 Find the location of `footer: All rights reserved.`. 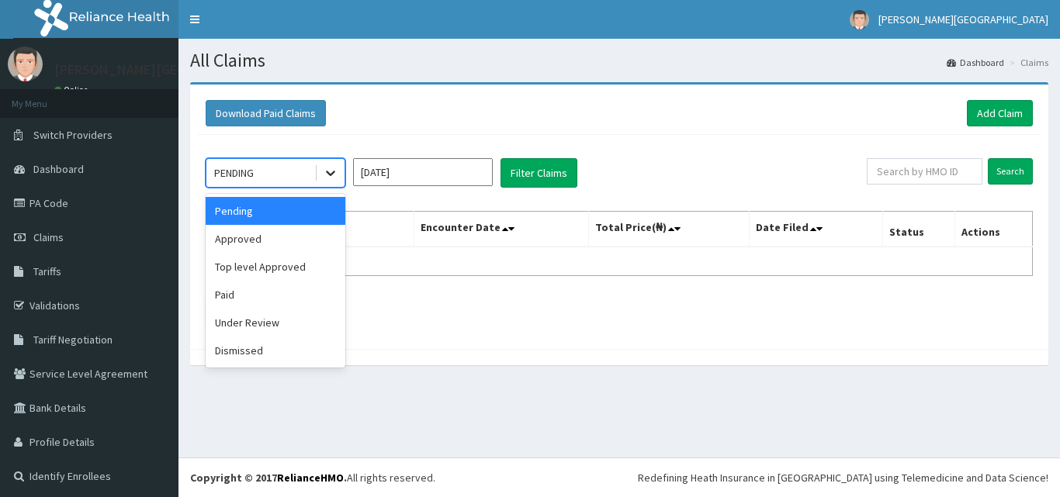

footer: All rights reserved. is located at coordinates (619, 477).